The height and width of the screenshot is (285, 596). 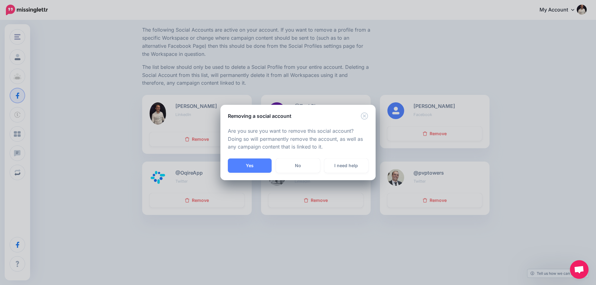 What do you see at coordinates (260, 116) in the screenshot?
I see `h5: Removing a social account` at bounding box center [260, 116].